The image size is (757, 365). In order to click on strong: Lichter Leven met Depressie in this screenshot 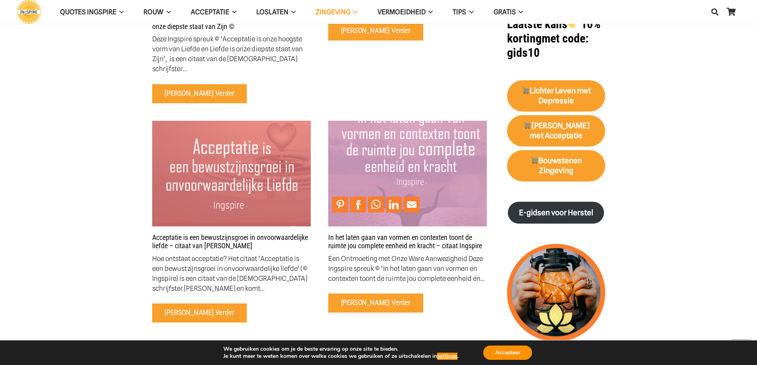, I will do `click(556, 96)`.